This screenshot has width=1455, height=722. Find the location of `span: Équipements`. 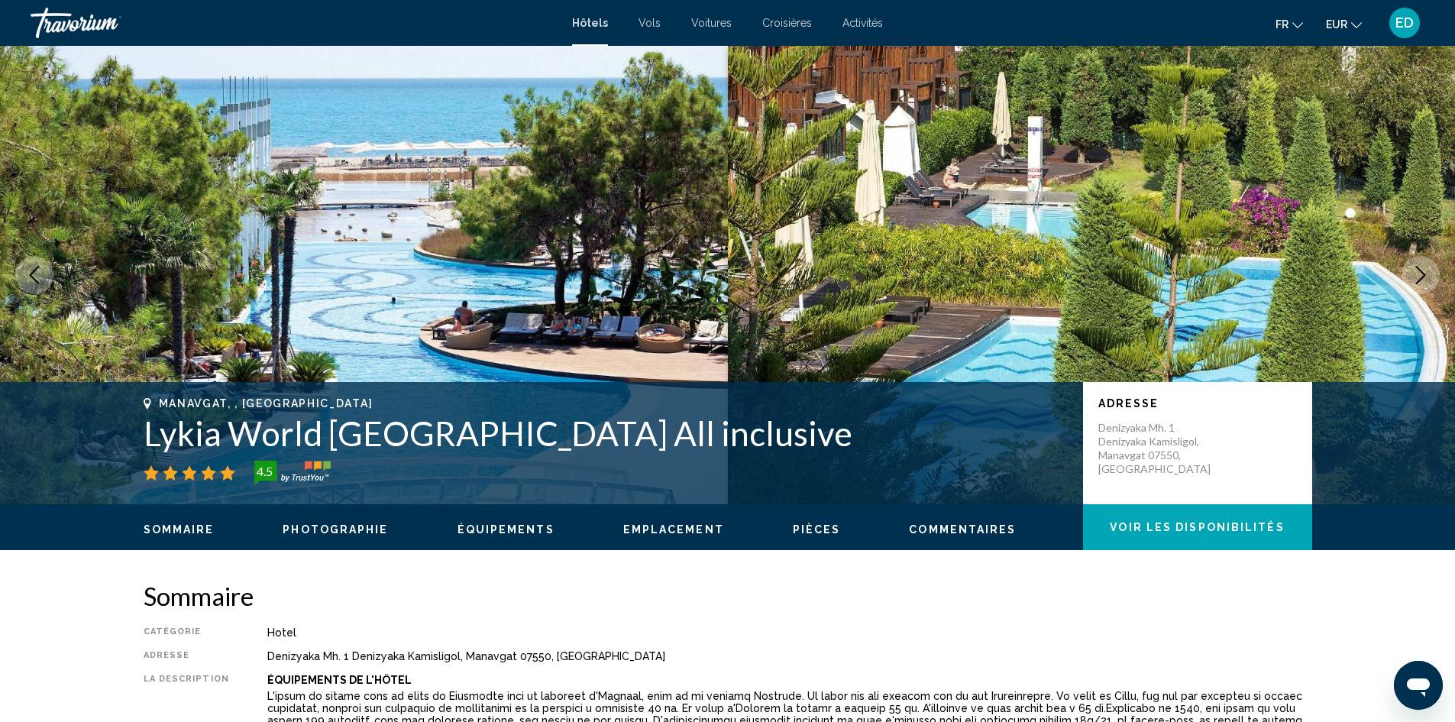

span: Équipements is located at coordinates (505, 529).